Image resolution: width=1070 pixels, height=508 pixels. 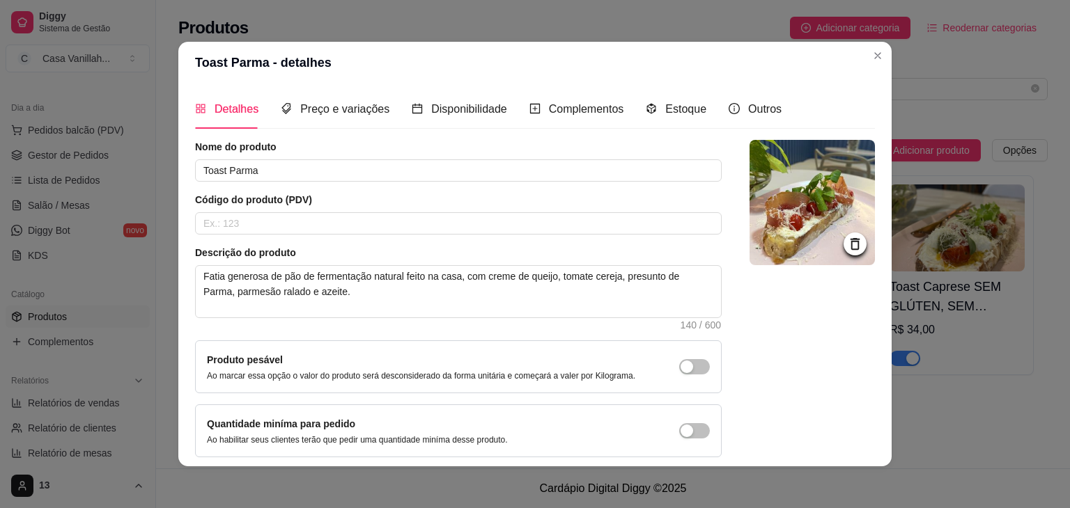 I want to click on span: Detalhes, so click(x=236, y=109).